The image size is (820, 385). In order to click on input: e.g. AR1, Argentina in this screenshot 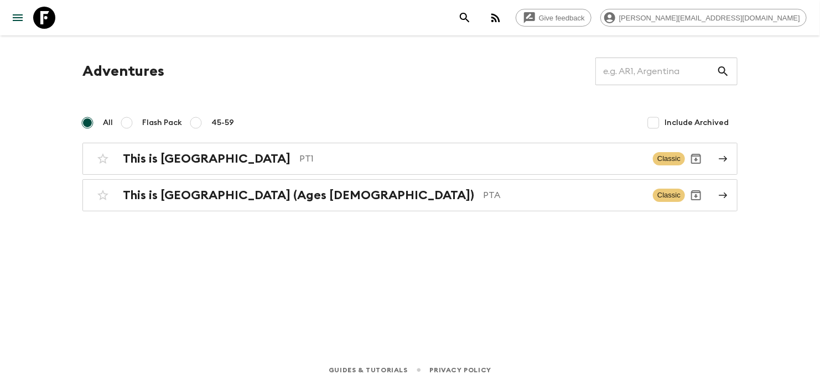, I will do `click(655, 71)`.